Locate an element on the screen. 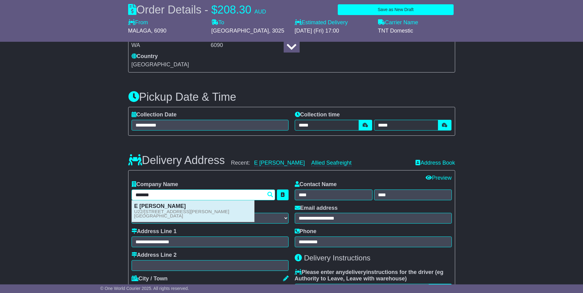 The image size is (583, 293). label: City / Town is located at coordinates (150, 279).